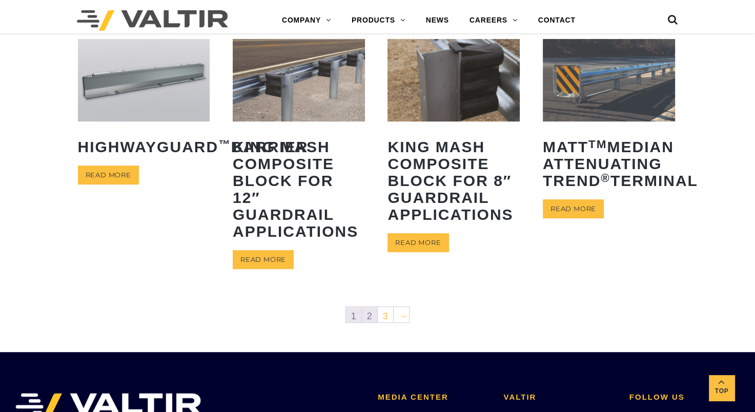  I want to click on sup: ™, so click(225, 144).